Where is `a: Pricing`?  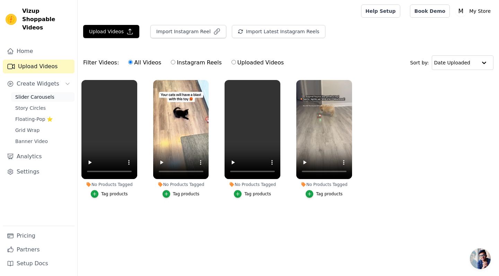 a: Pricing is located at coordinates (38, 236).